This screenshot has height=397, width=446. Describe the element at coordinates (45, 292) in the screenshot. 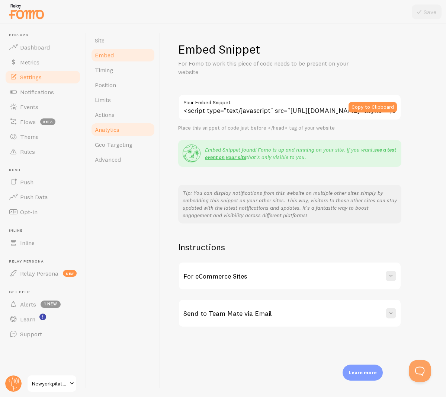

I see `span: Get Help` at that location.